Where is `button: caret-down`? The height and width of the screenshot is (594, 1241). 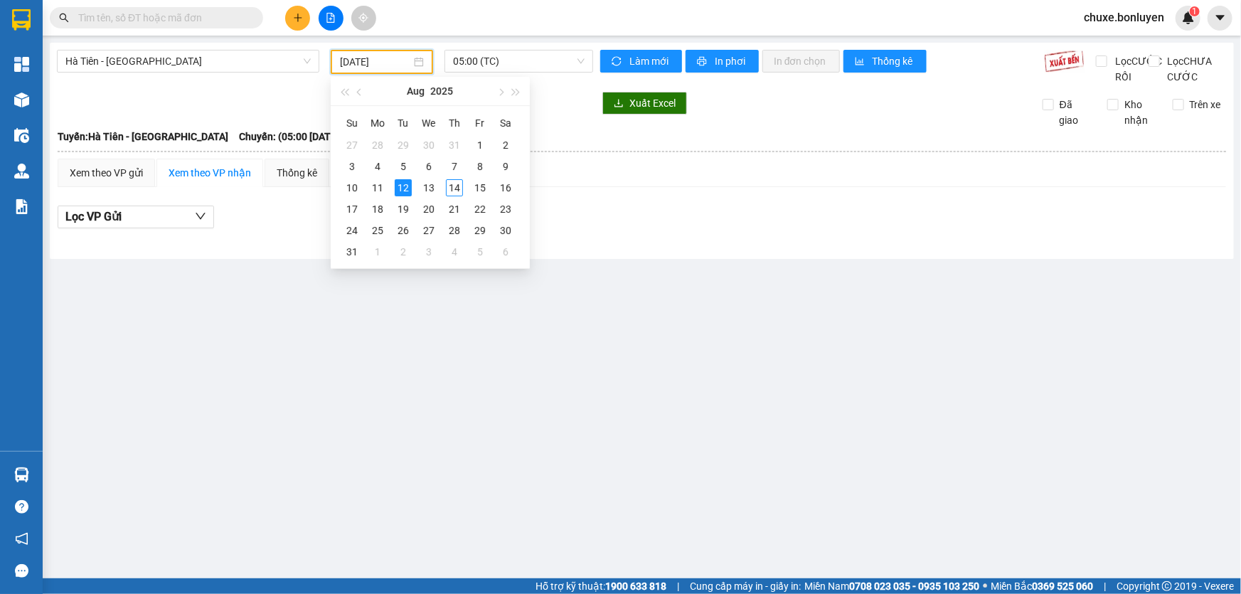 button: caret-down is located at coordinates (1220, 18).